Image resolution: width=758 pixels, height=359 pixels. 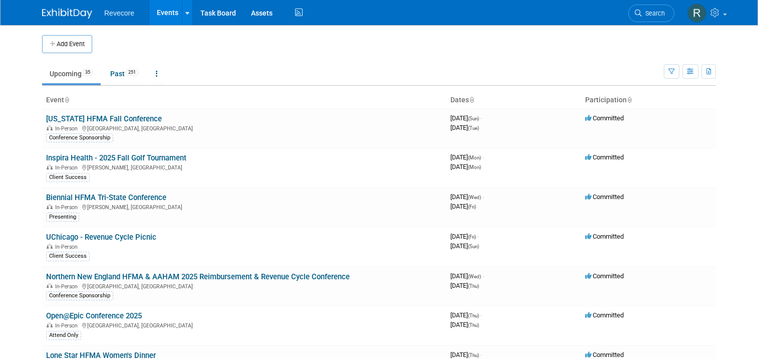 What do you see at coordinates (64, 335) in the screenshot?
I see `div: Attend Only` at bounding box center [64, 335].